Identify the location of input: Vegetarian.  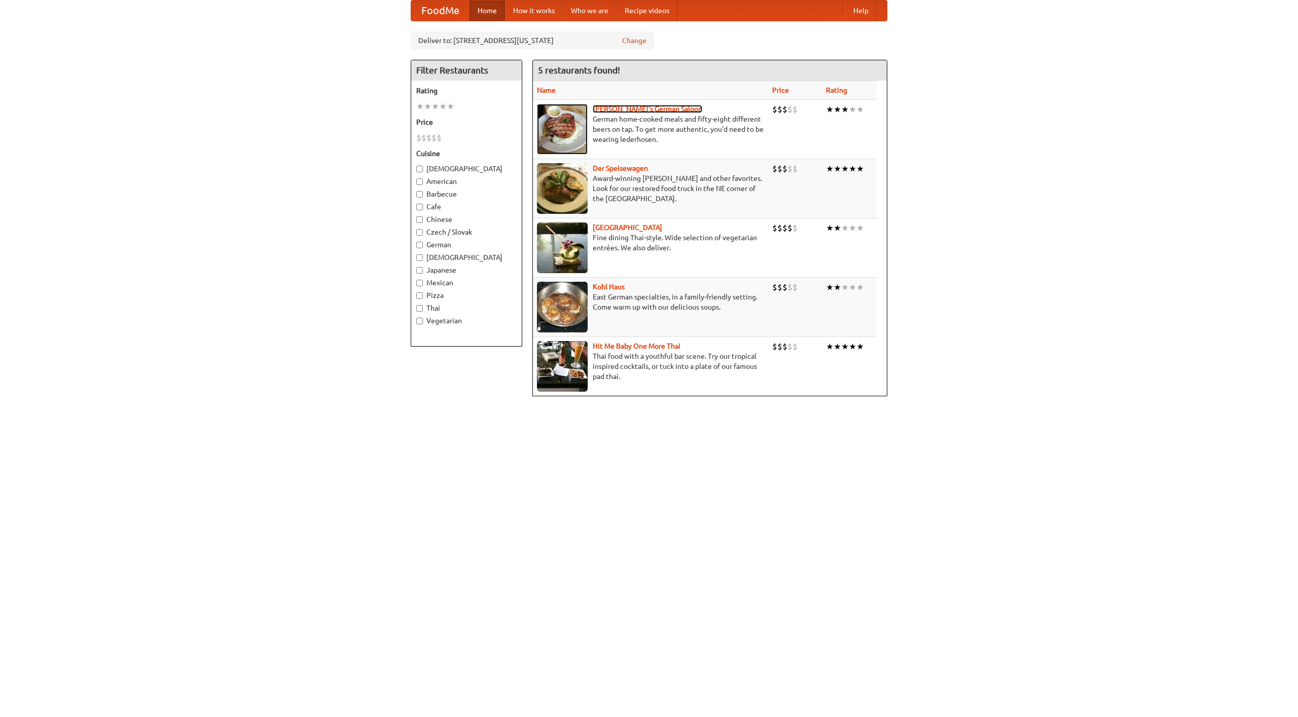
(419, 321).